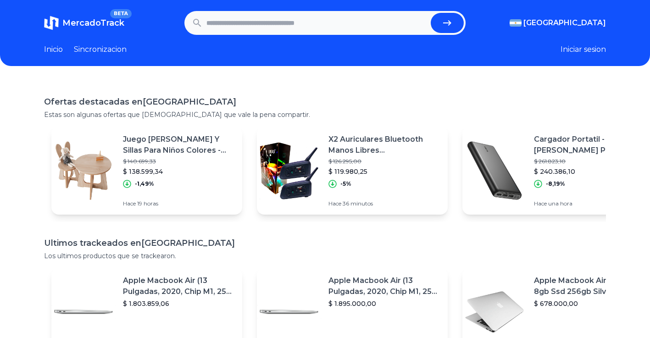  Describe the element at coordinates (346, 184) in the screenshot. I see `p: -5%` at that location.